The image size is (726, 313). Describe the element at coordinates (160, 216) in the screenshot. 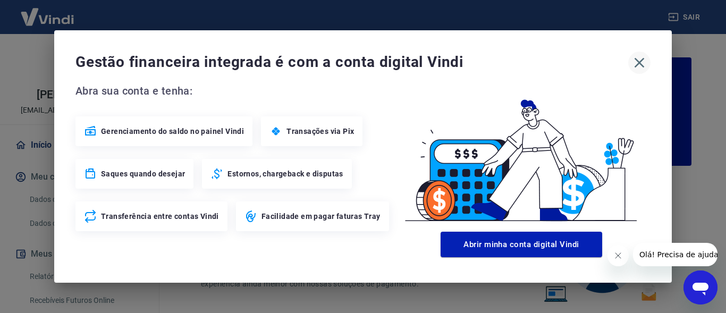

I see `span: Transferência entre contas Vindi` at that location.